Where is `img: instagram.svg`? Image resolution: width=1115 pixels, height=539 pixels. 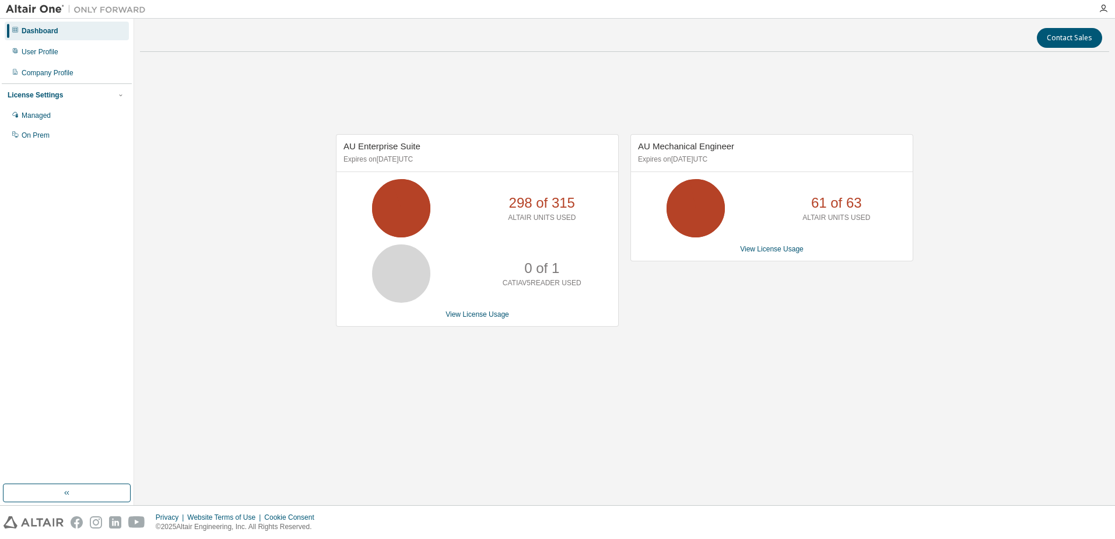 img: instagram.svg is located at coordinates (96, 522).